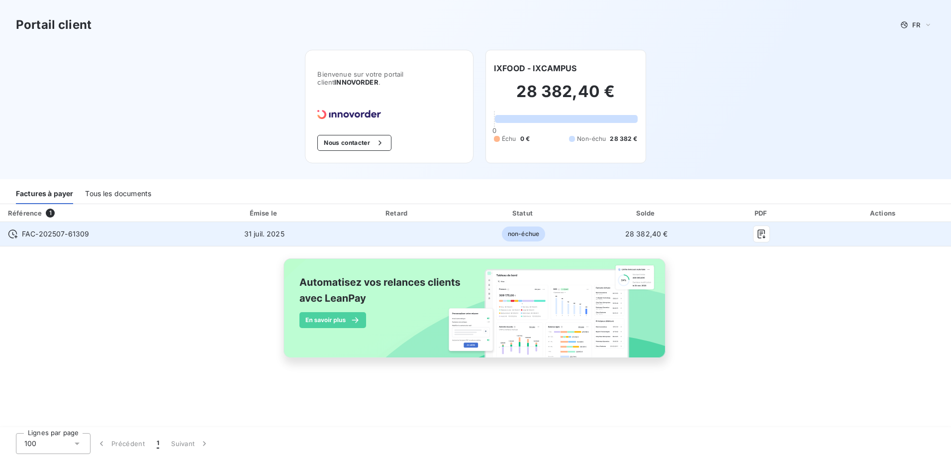  Describe the element at coordinates (592, 139) in the screenshot. I see `span: Non-échu` at that location.